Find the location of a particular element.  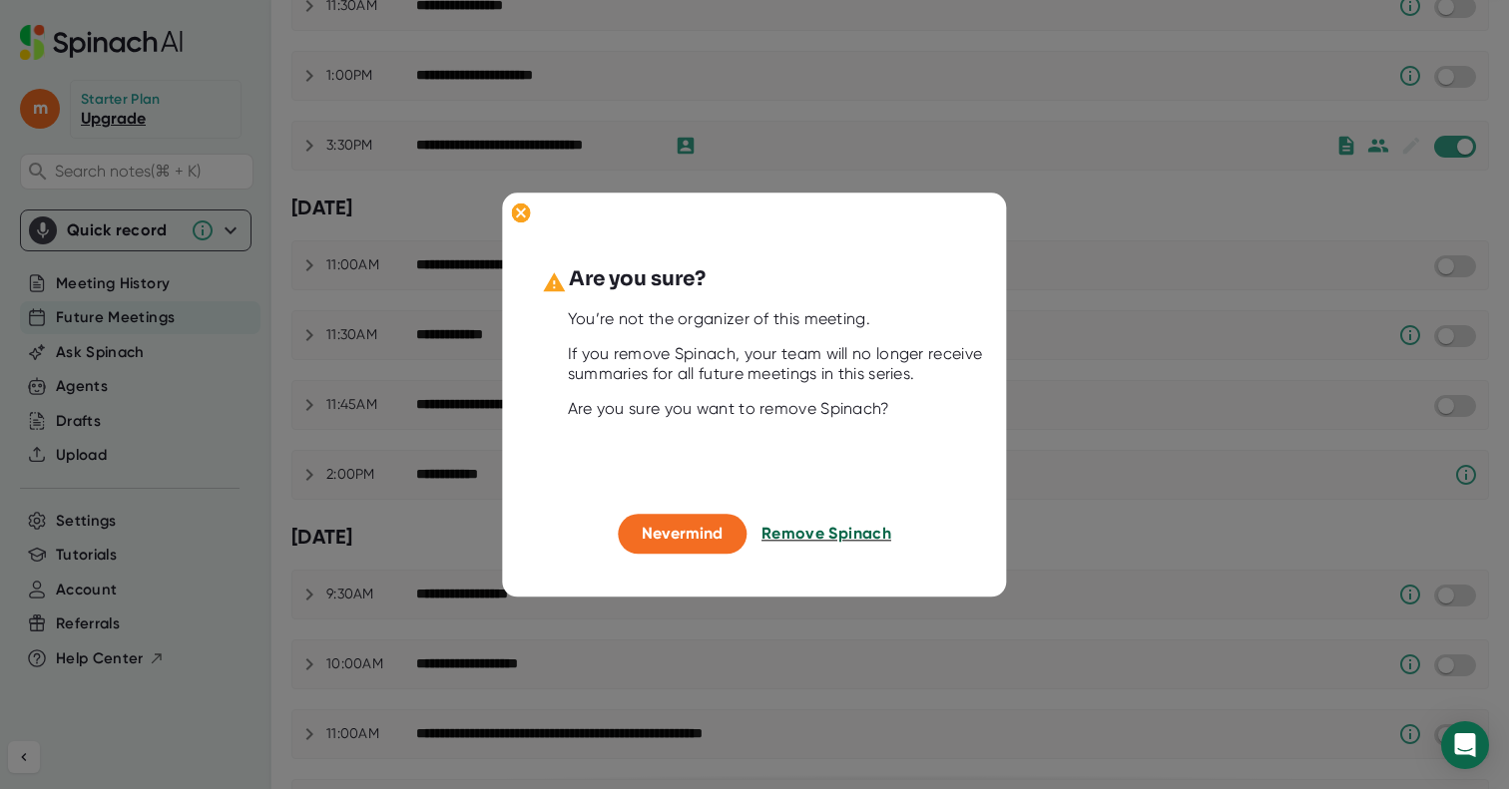

div: You’re not the organizer of this meeting. is located at coordinates (779, 320).